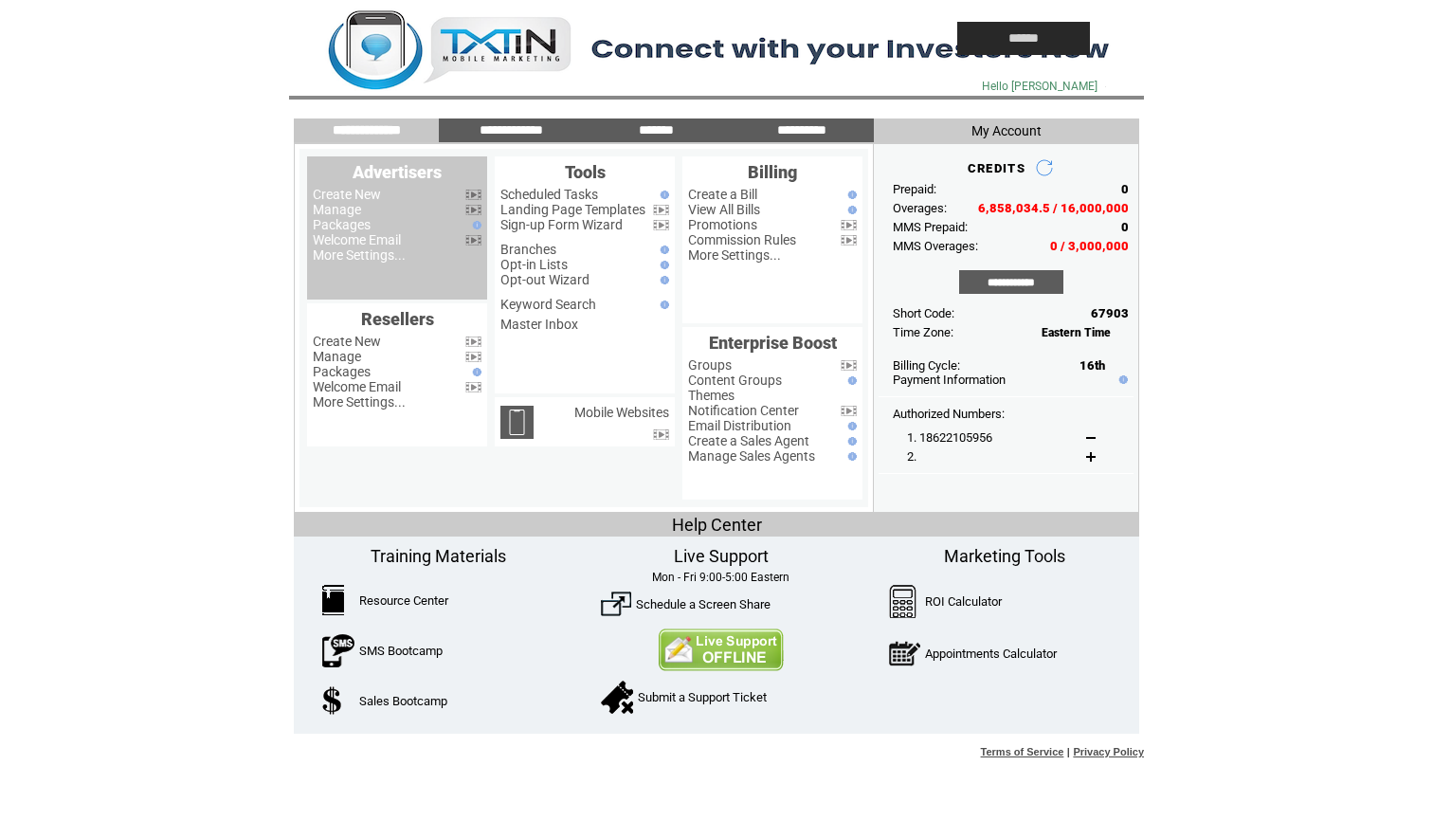 The image size is (1433, 820). What do you see at coordinates (528, 249) in the screenshot?
I see `a: Branches` at bounding box center [528, 249].